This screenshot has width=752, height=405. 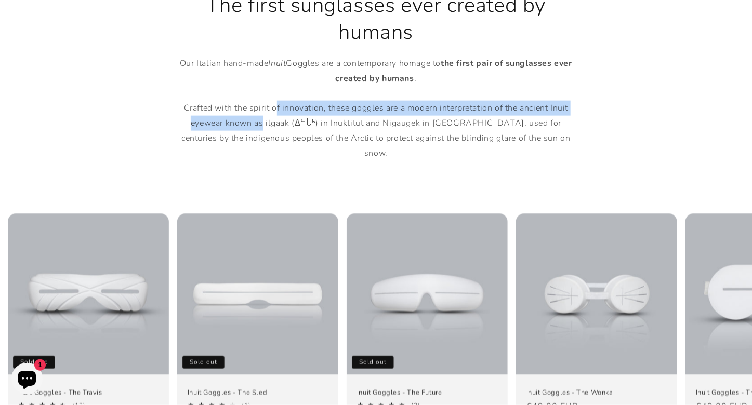 What do you see at coordinates (376, 109) in the screenshot?
I see `p: Our Italian hand-made Goggles are a contemporary homage to . Crafted with the spirit of innovatio...` at bounding box center [376, 109].